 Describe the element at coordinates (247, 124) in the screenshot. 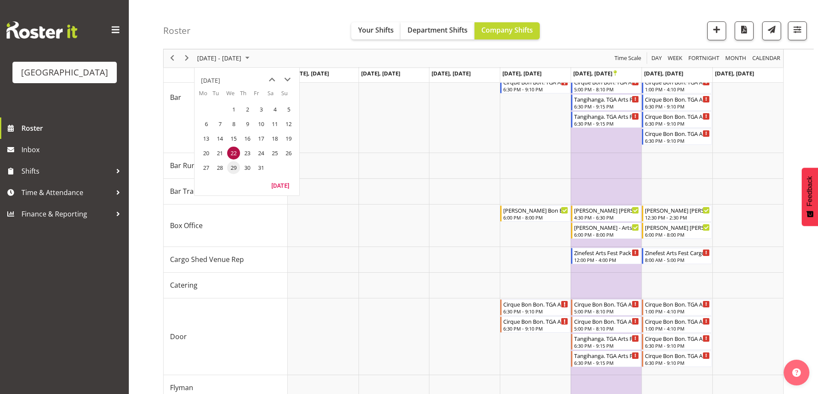

I see `span: Thursday, October 9, 2025` at that location.